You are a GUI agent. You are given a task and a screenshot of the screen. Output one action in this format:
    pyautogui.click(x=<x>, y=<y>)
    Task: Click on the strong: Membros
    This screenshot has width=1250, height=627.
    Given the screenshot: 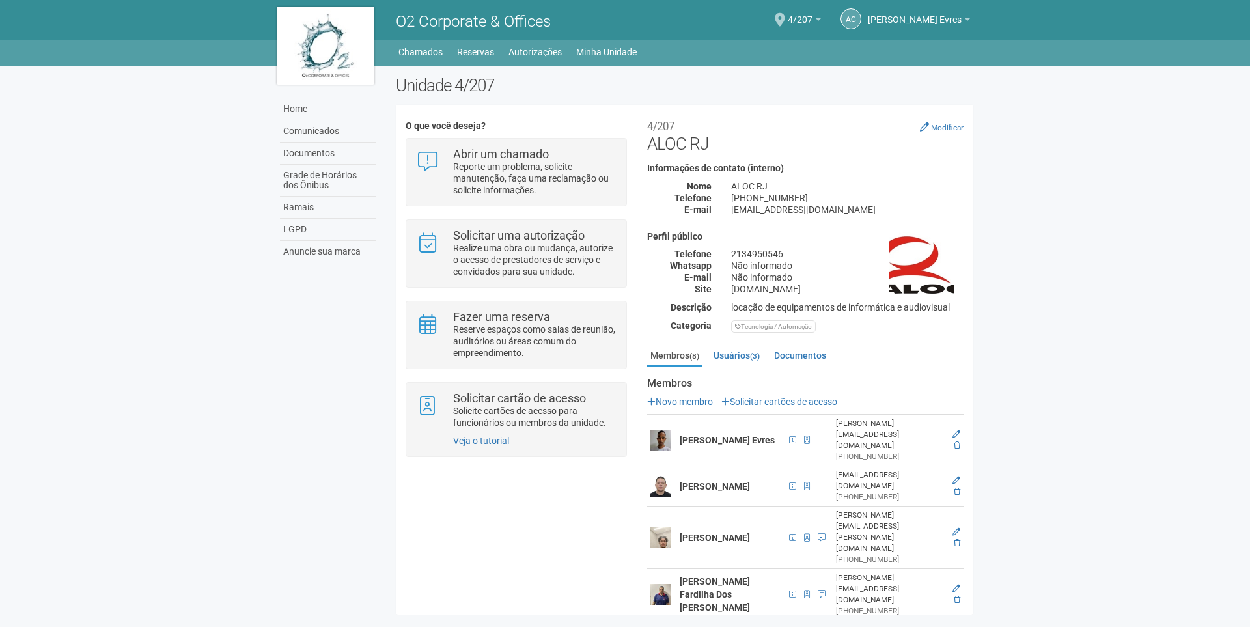 What is the action you would take?
    pyautogui.click(x=805, y=383)
    